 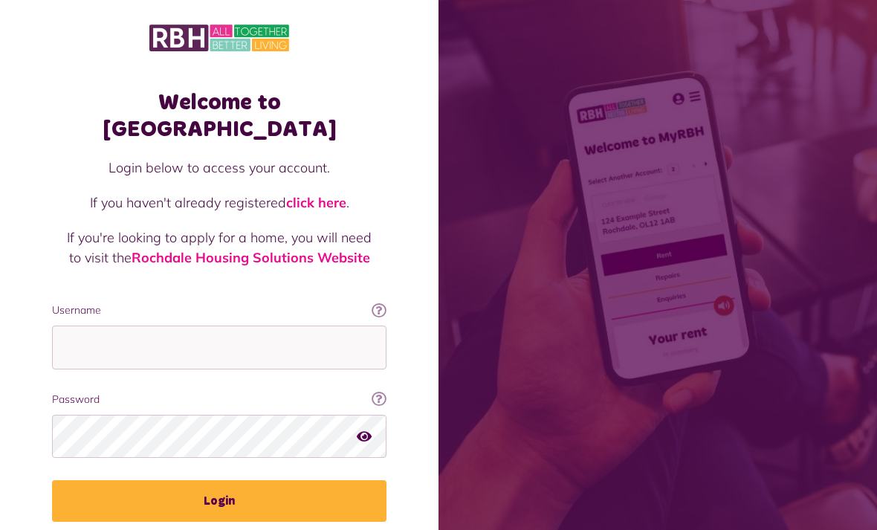 I want to click on a: Rochdale Housing Solutions Website, so click(x=250, y=257).